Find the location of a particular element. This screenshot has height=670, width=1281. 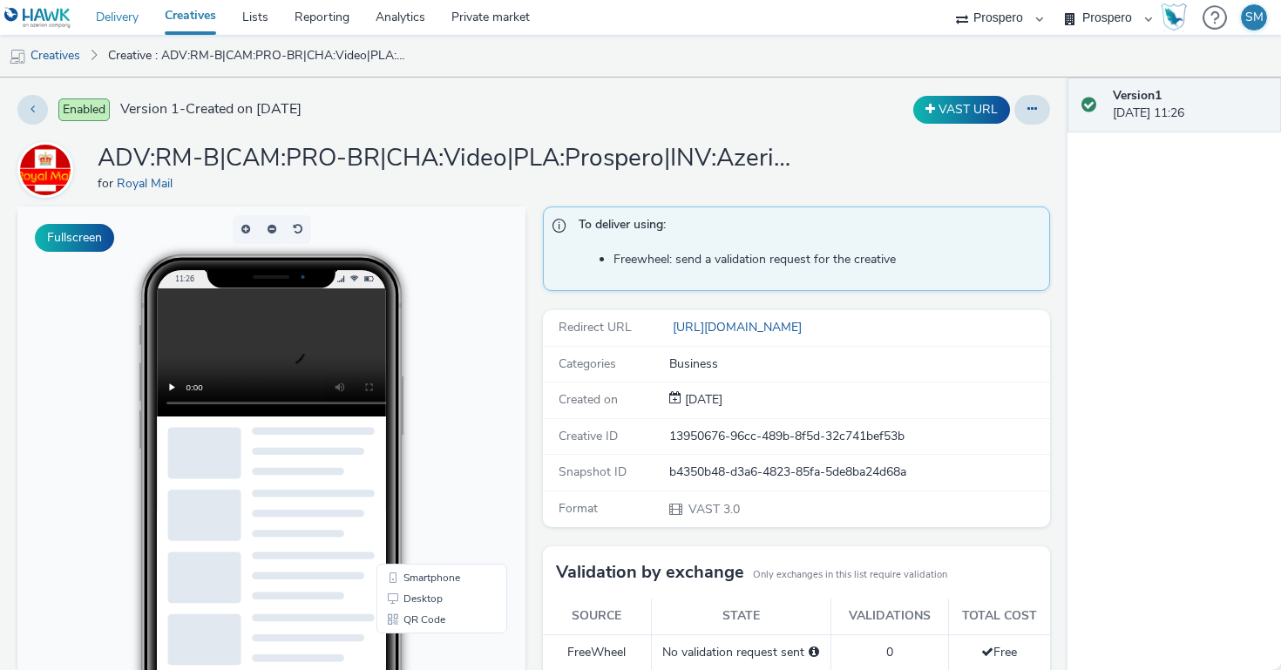

li: QR Code is located at coordinates (424, 413).